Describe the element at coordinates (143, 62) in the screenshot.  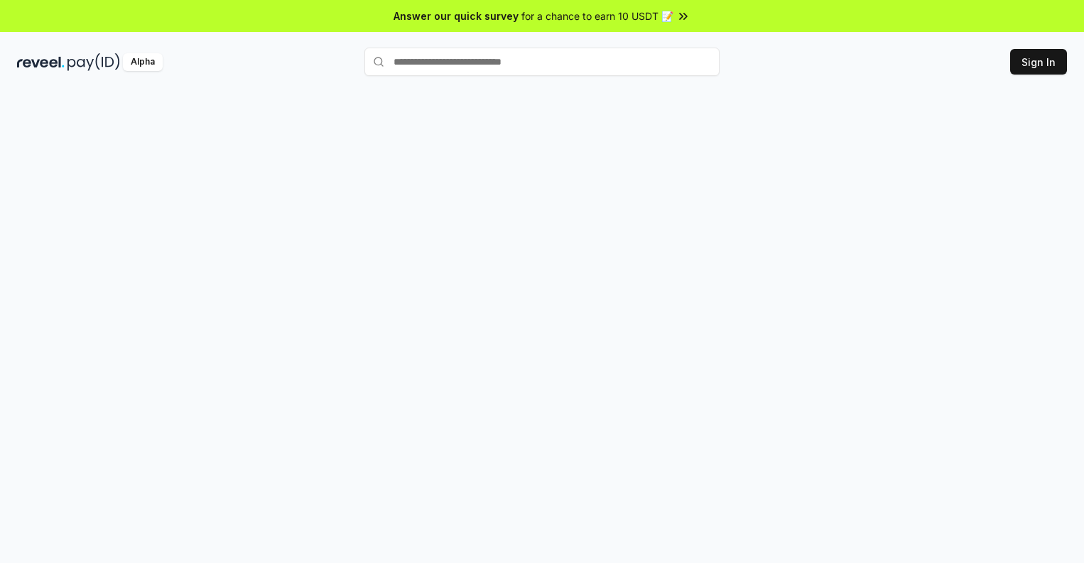
I see `div: Alpha` at that location.